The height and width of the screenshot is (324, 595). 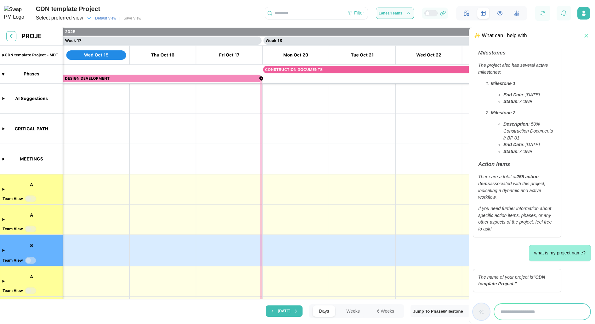 What do you see at coordinates (543, 13) in the screenshot?
I see `button: Refresh Grid` at bounding box center [543, 13].